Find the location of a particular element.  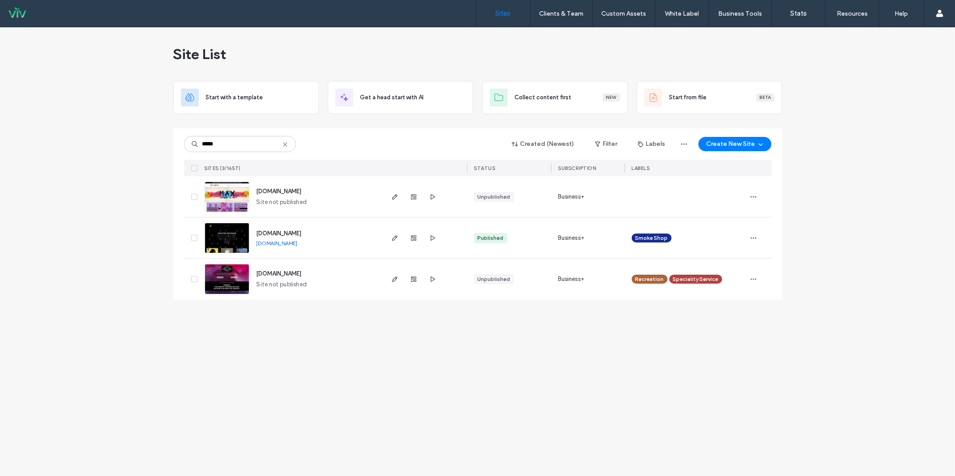

span: Start with a template is located at coordinates (235, 98).